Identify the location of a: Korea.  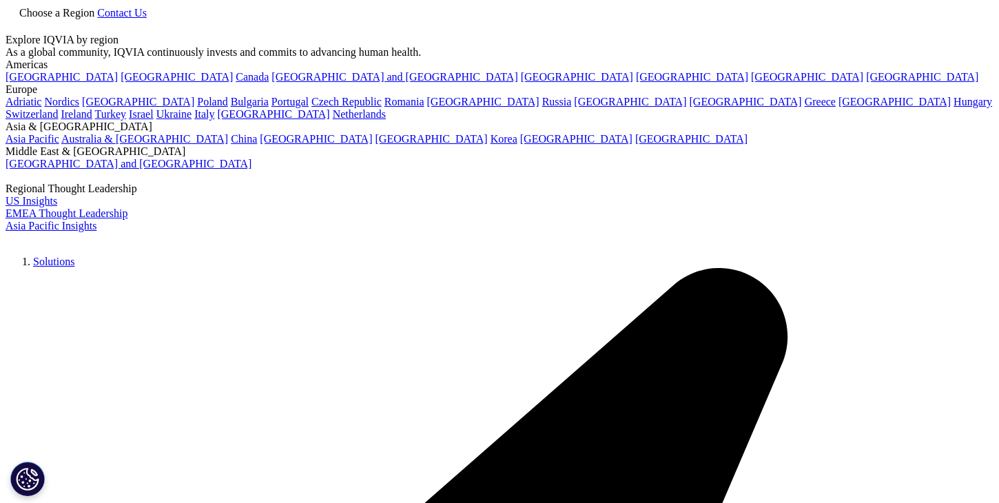
(504, 138).